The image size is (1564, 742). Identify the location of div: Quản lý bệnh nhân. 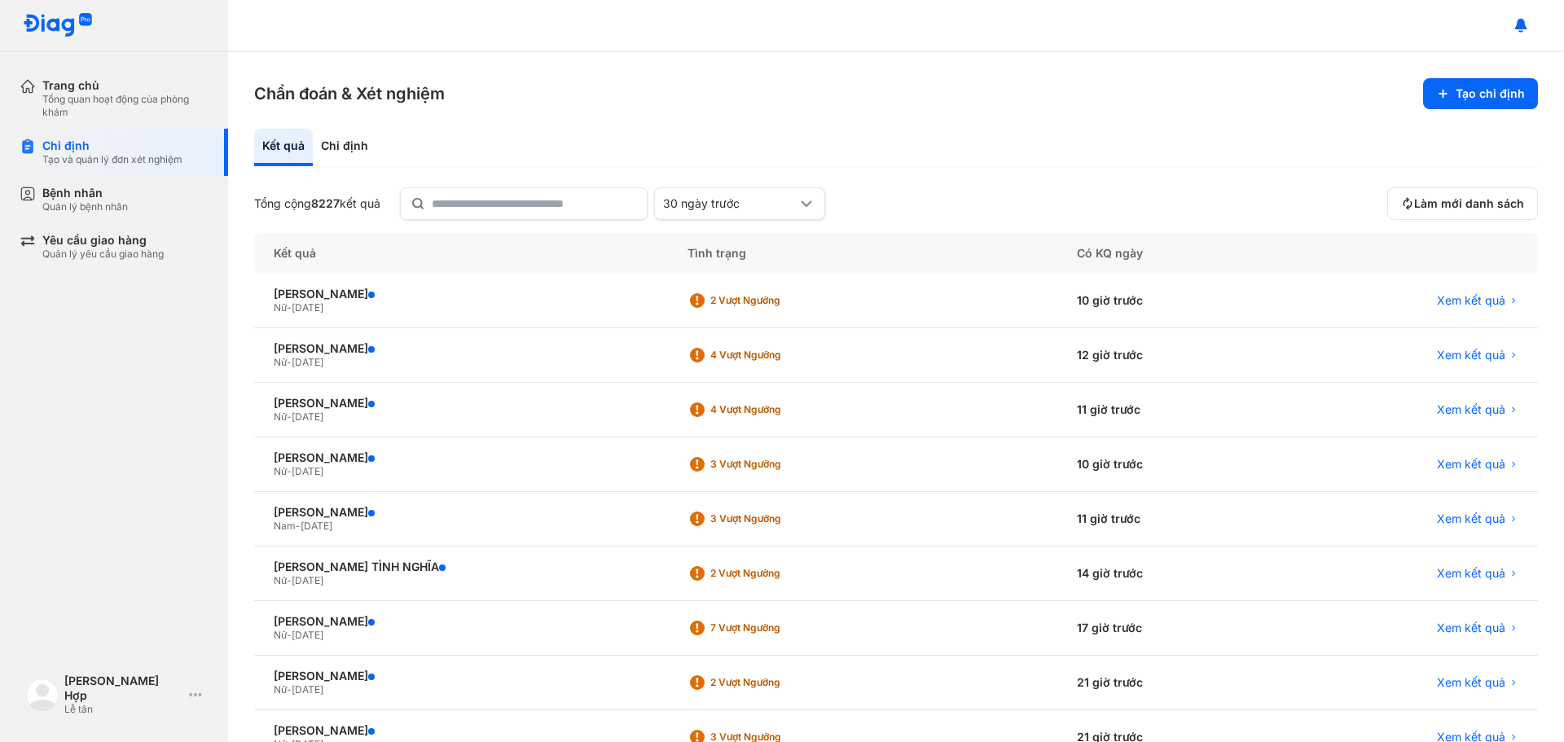
(85, 207).